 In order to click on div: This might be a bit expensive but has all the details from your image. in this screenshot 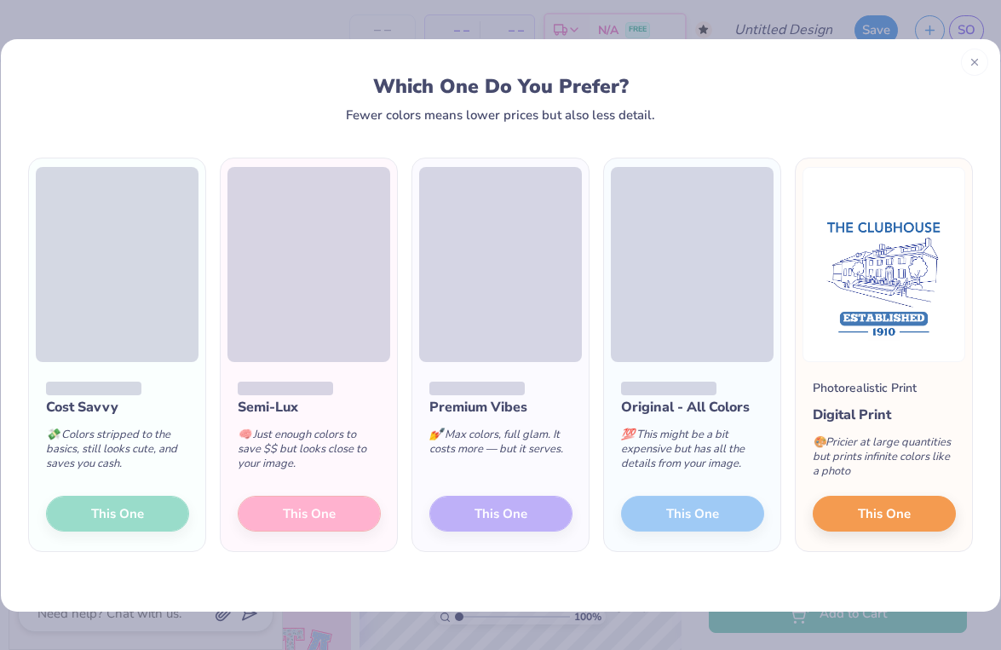, I will do `click(692, 452)`.